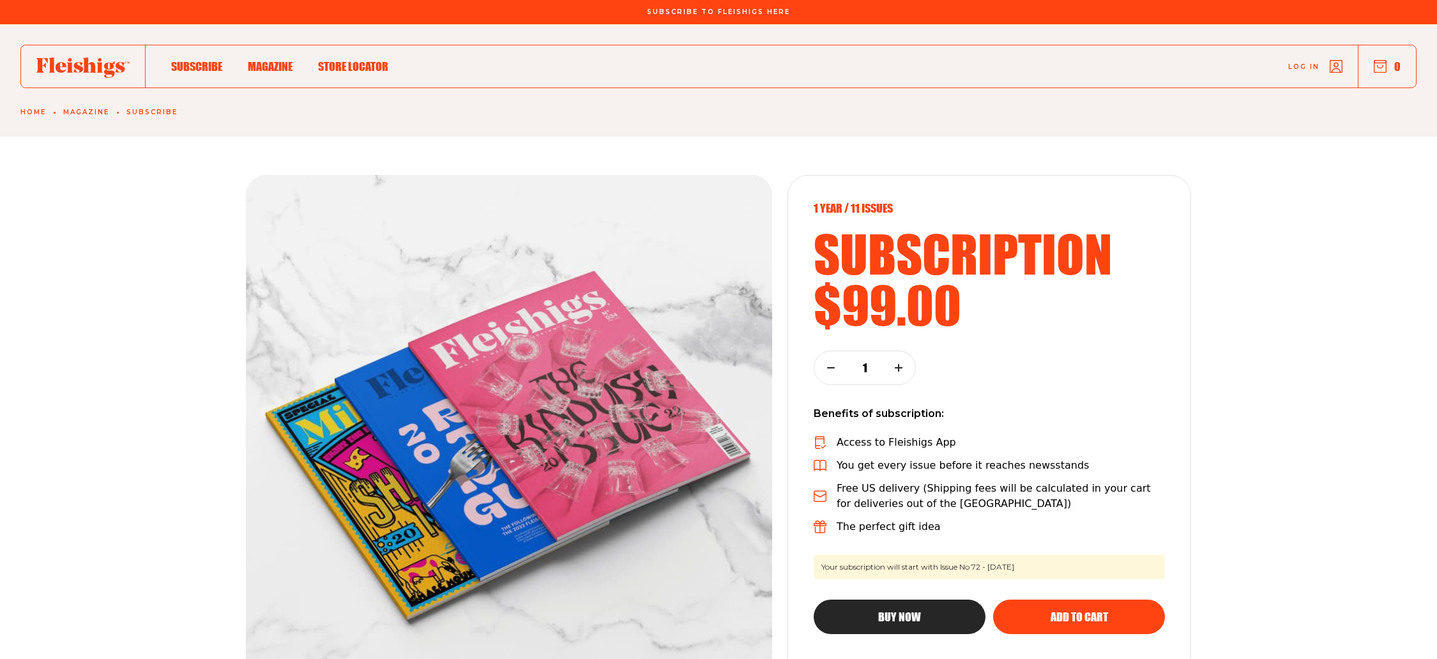 The width and height of the screenshot is (1437, 659). Describe the element at coordinates (899, 617) in the screenshot. I see `button: Buy Now` at that location.